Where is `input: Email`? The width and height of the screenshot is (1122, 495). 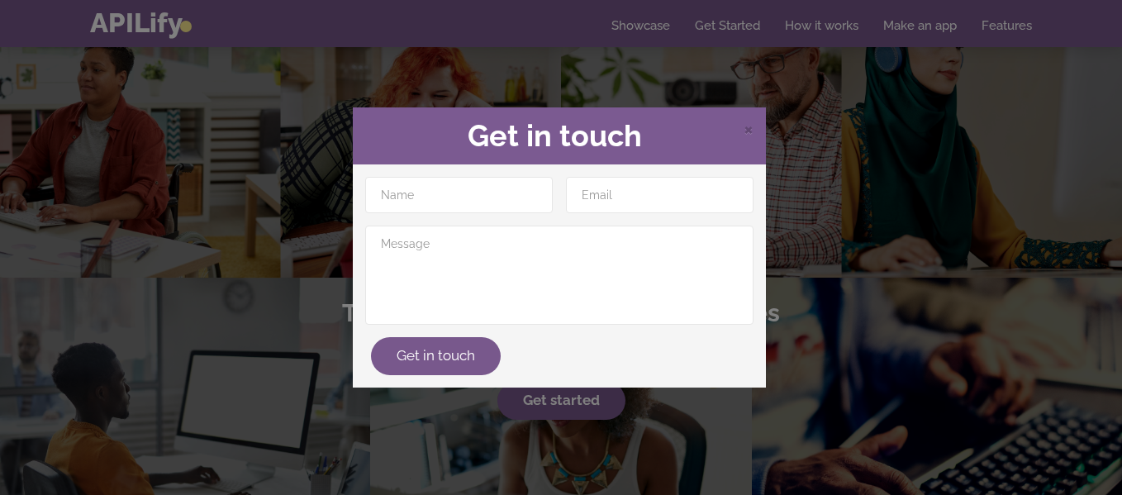
input: Email is located at coordinates (660, 195).